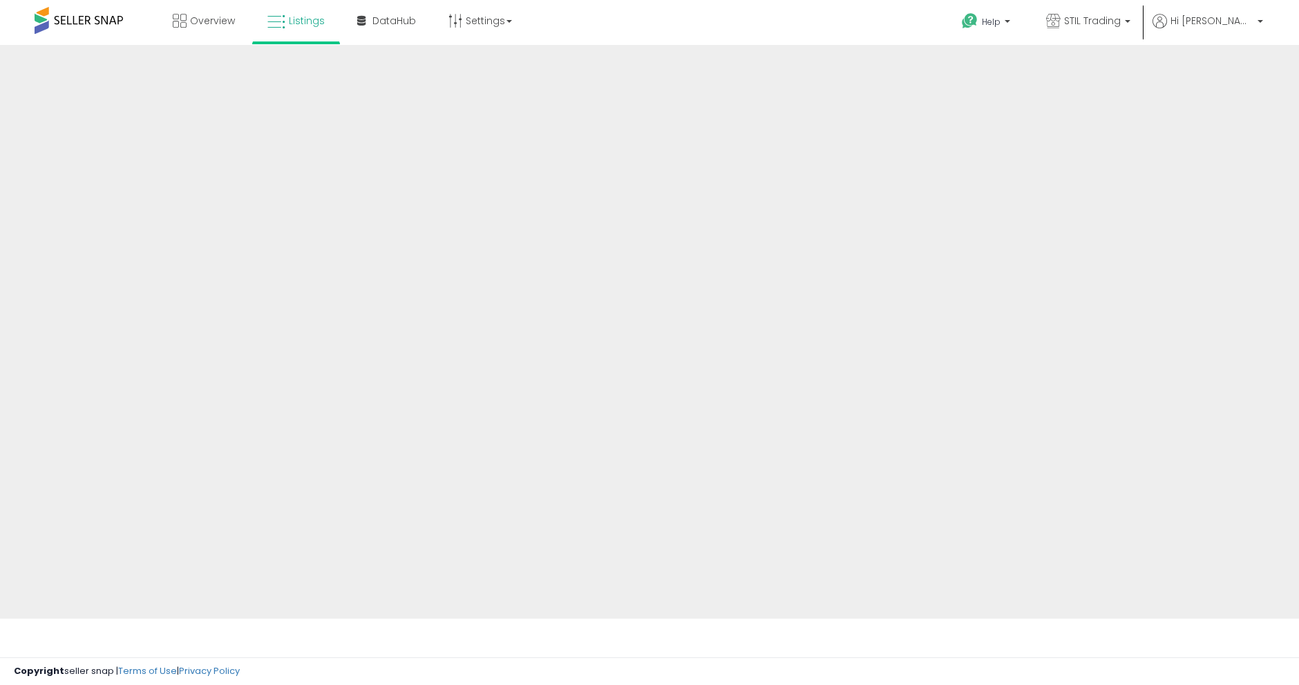 The width and height of the screenshot is (1299, 685). I want to click on span: Overview, so click(212, 21).